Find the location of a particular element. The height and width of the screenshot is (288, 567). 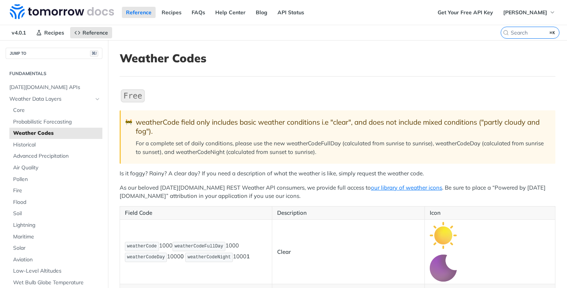

svg: Search is located at coordinates (506, 33).